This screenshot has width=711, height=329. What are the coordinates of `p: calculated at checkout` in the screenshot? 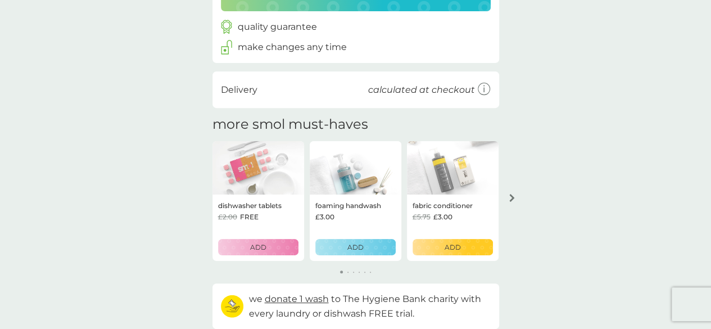 It's located at (421, 90).